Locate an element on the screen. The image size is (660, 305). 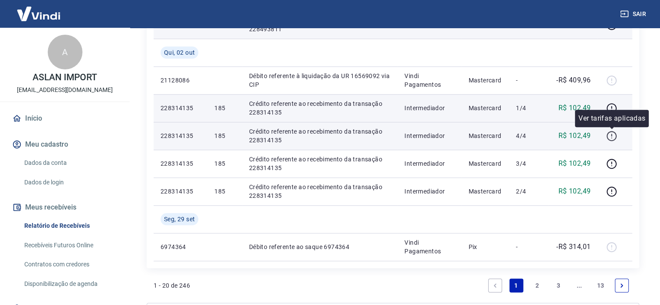
button: Sair is located at coordinates (634, 14).